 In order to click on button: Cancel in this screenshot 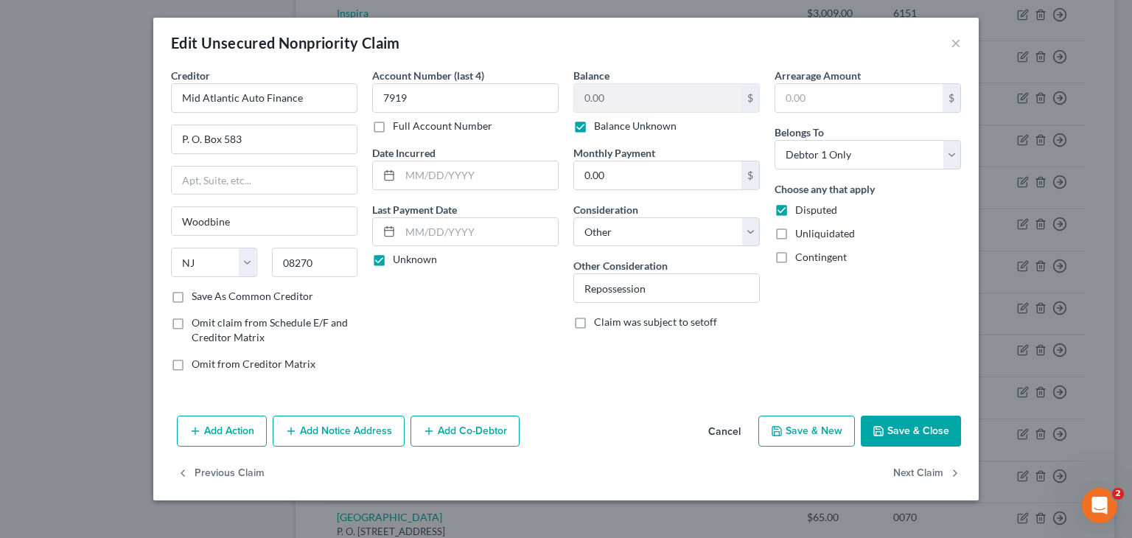, I will do `click(724, 432)`.